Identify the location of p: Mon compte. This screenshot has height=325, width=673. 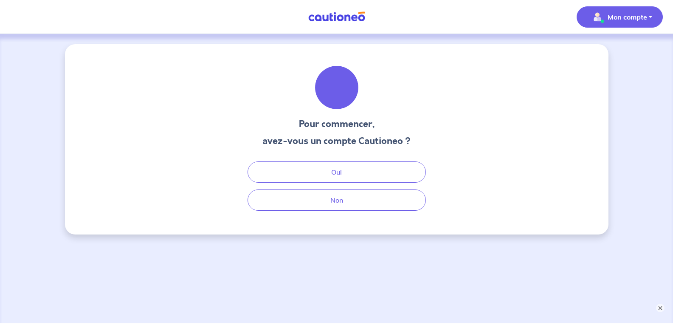
(627, 17).